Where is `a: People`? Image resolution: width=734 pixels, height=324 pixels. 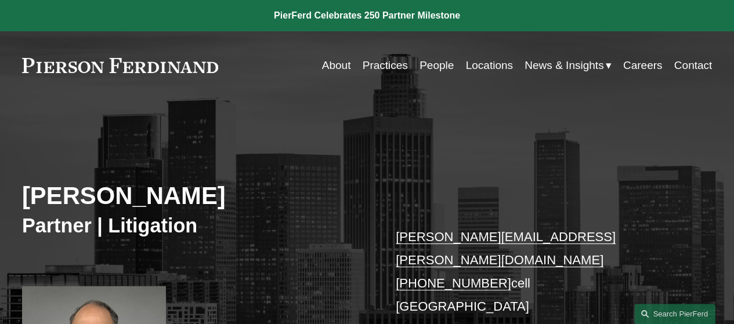 a: People is located at coordinates (436, 66).